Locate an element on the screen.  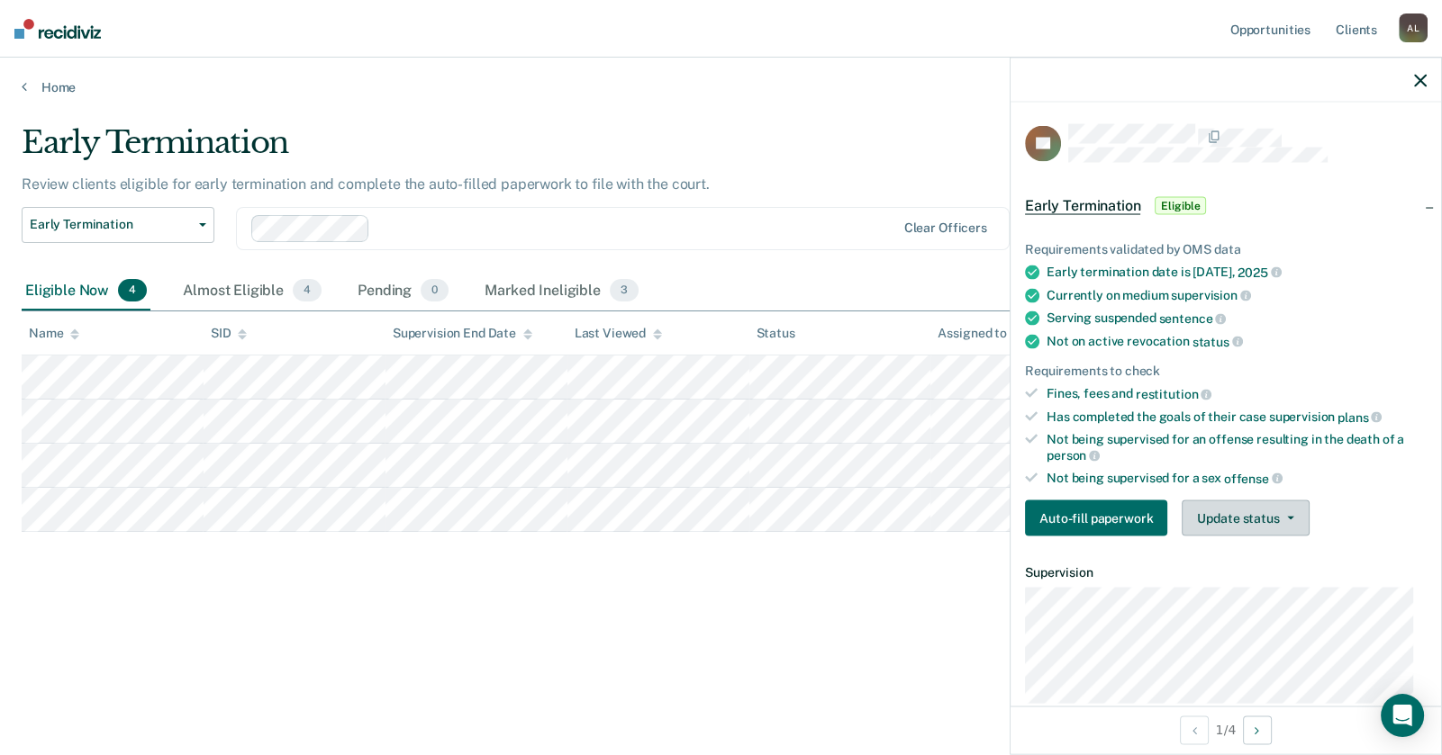
span: offense is located at coordinates (1253, 478).